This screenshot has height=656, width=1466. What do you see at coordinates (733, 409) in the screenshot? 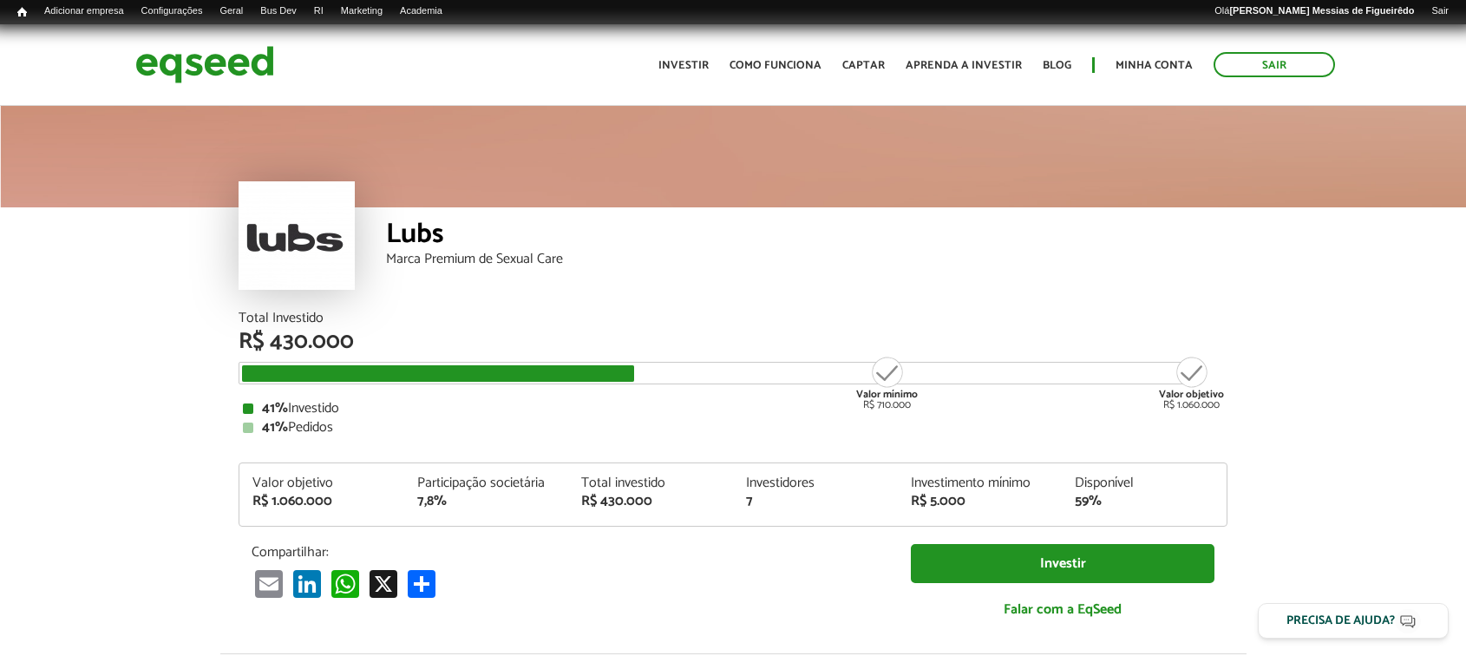
I see `div: Investido` at bounding box center [733, 409].